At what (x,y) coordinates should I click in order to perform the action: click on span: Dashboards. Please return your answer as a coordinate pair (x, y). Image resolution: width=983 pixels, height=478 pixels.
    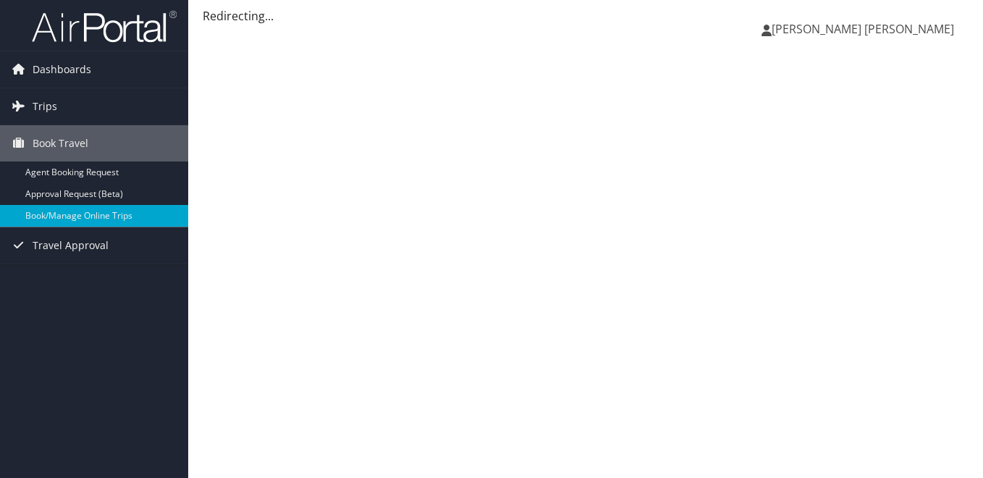
    Looking at the image, I should click on (62, 70).